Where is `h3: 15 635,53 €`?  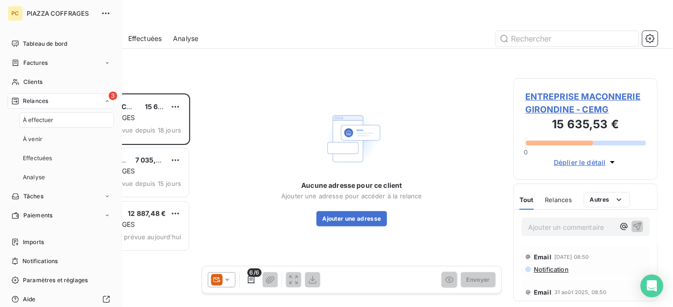 h3: 15 635,53 € is located at coordinates (585, 125).